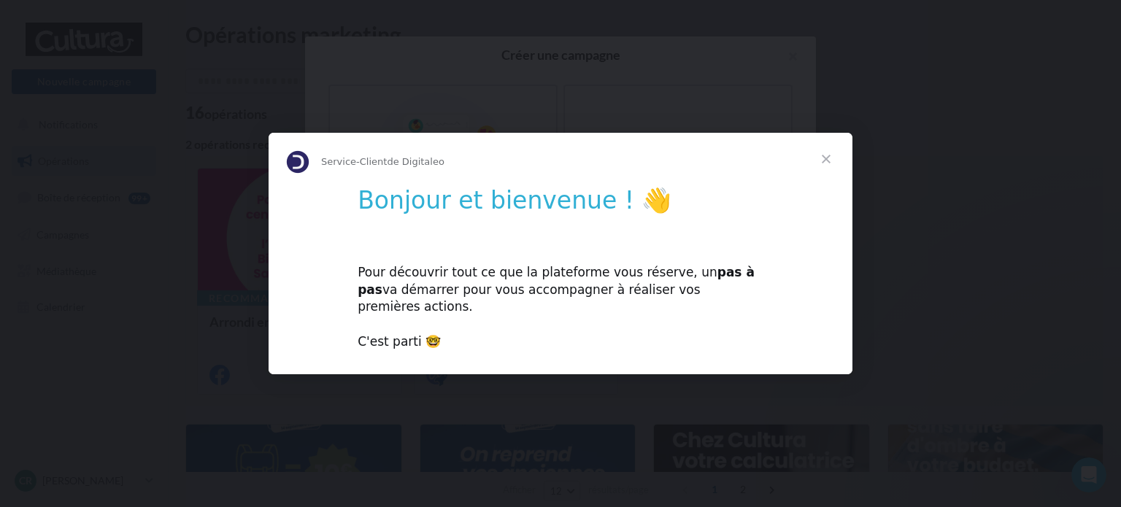 The width and height of the screenshot is (1121, 507). What do you see at coordinates (561, 205) in the screenshot?
I see `h1: Bonjour et bienvenue ! 👋` at bounding box center [561, 205].